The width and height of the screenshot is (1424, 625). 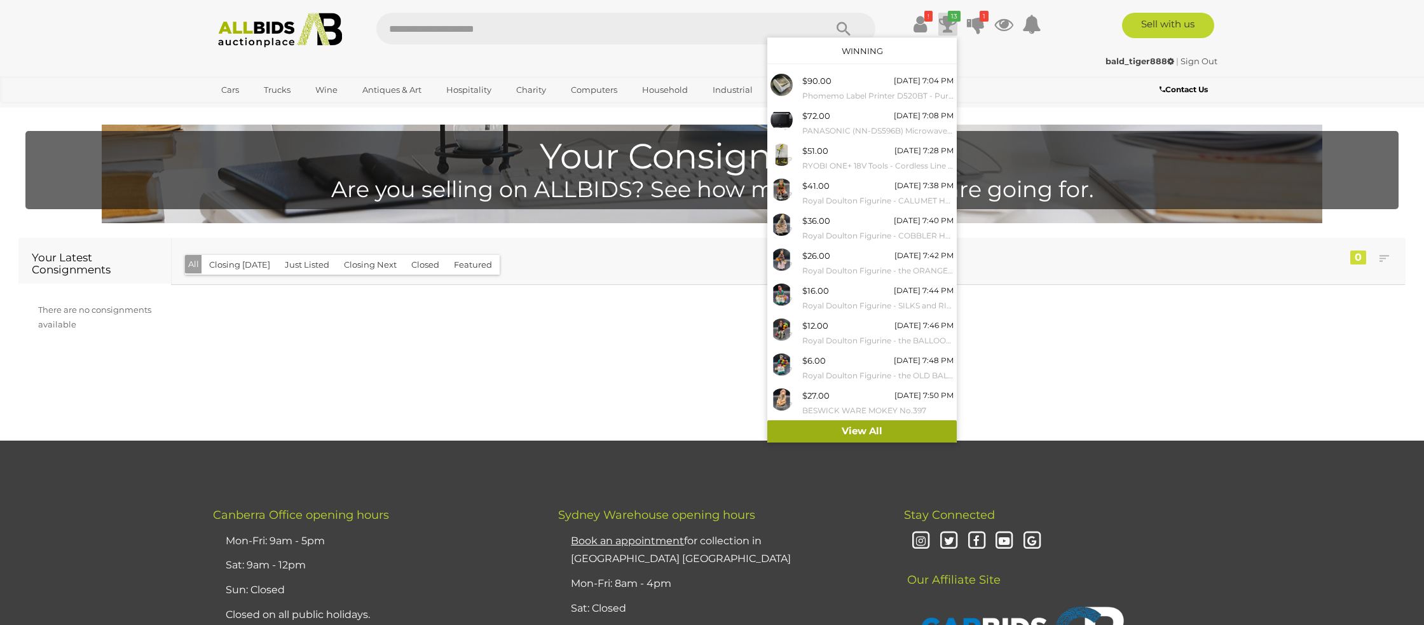 What do you see at coordinates (326, 90) in the screenshot?
I see `a: Wine` at bounding box center [326, 90].